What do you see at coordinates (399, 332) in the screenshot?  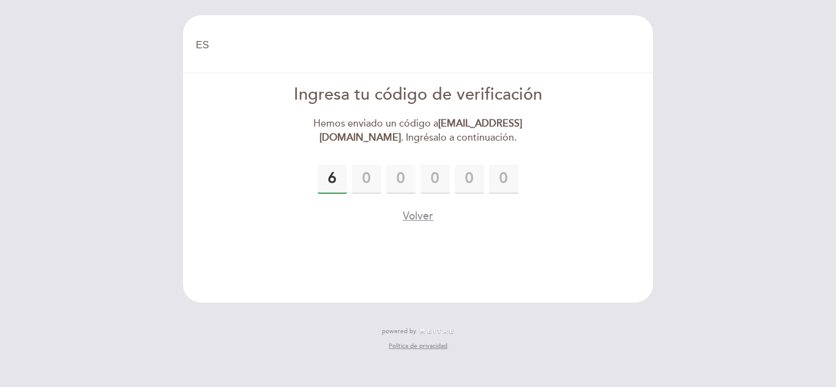 I see `span: powered by` at bounding box center [399, 332].